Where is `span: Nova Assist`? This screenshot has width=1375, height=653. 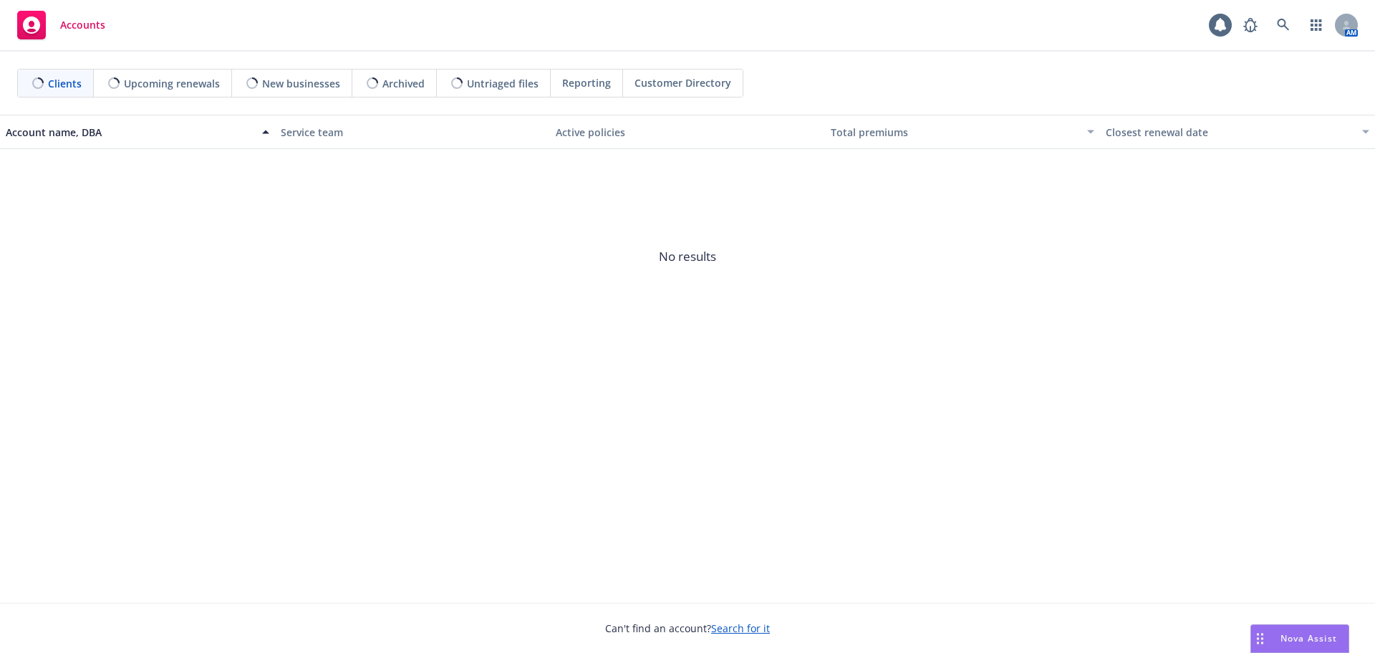 span: Nova Assist is located at coordinates (1309, 638).